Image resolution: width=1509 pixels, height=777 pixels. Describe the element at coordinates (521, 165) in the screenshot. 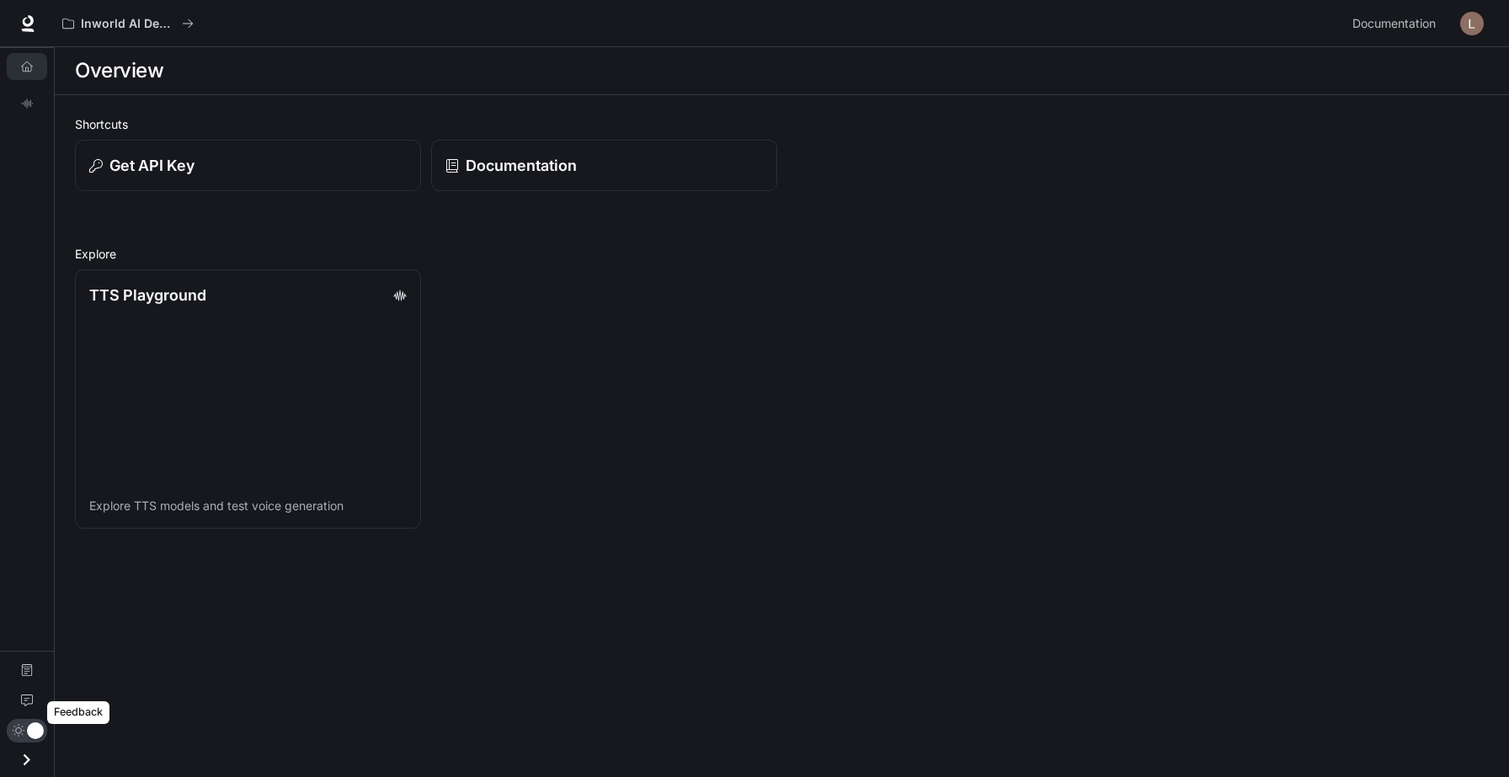

I see `p: Documentation` at that location.